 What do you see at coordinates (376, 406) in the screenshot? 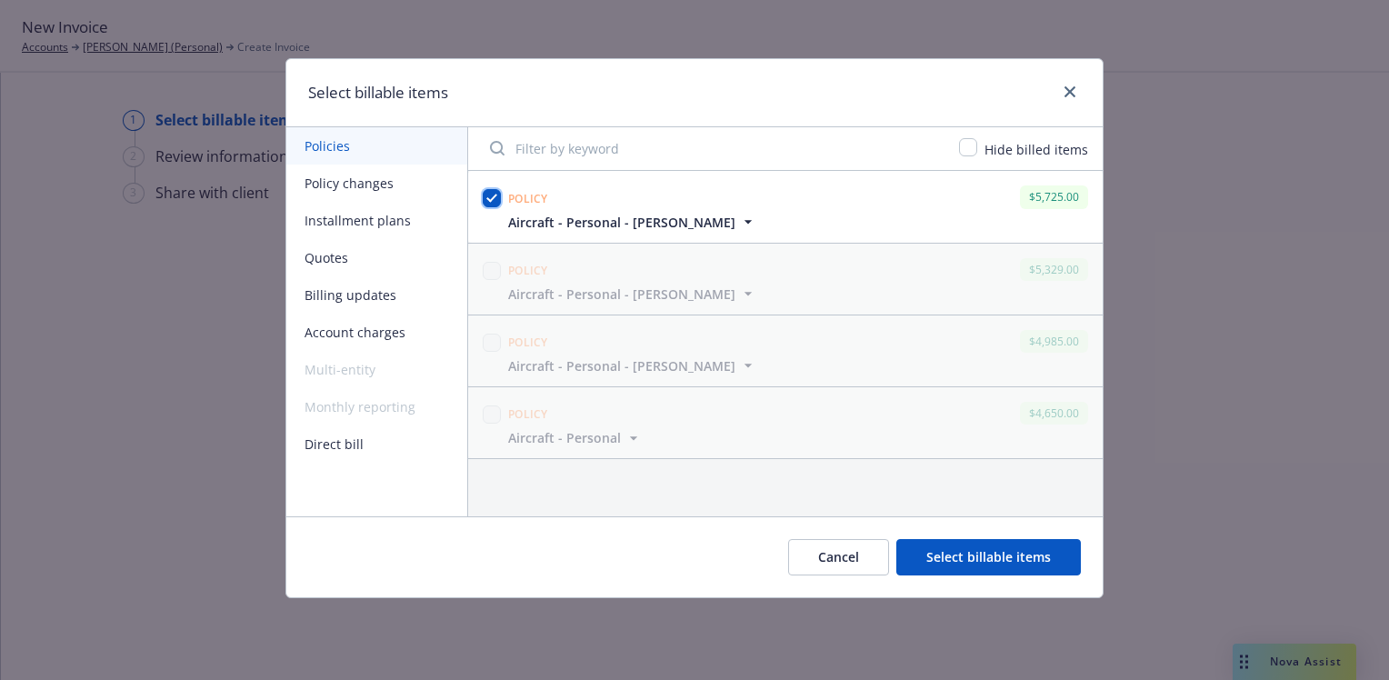
I see `span: Monthly reporting` at bounding box center [376, 406].